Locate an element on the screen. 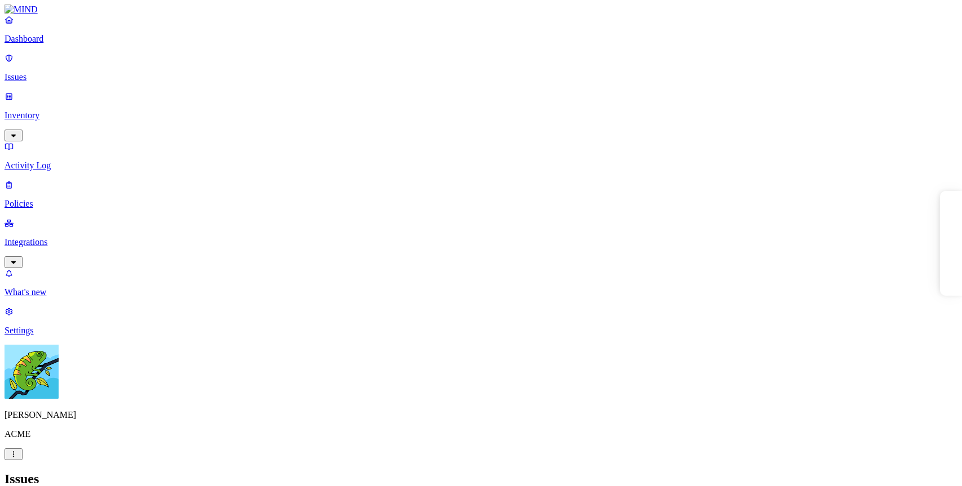  p: Settings is located at coordinates (481, 331).